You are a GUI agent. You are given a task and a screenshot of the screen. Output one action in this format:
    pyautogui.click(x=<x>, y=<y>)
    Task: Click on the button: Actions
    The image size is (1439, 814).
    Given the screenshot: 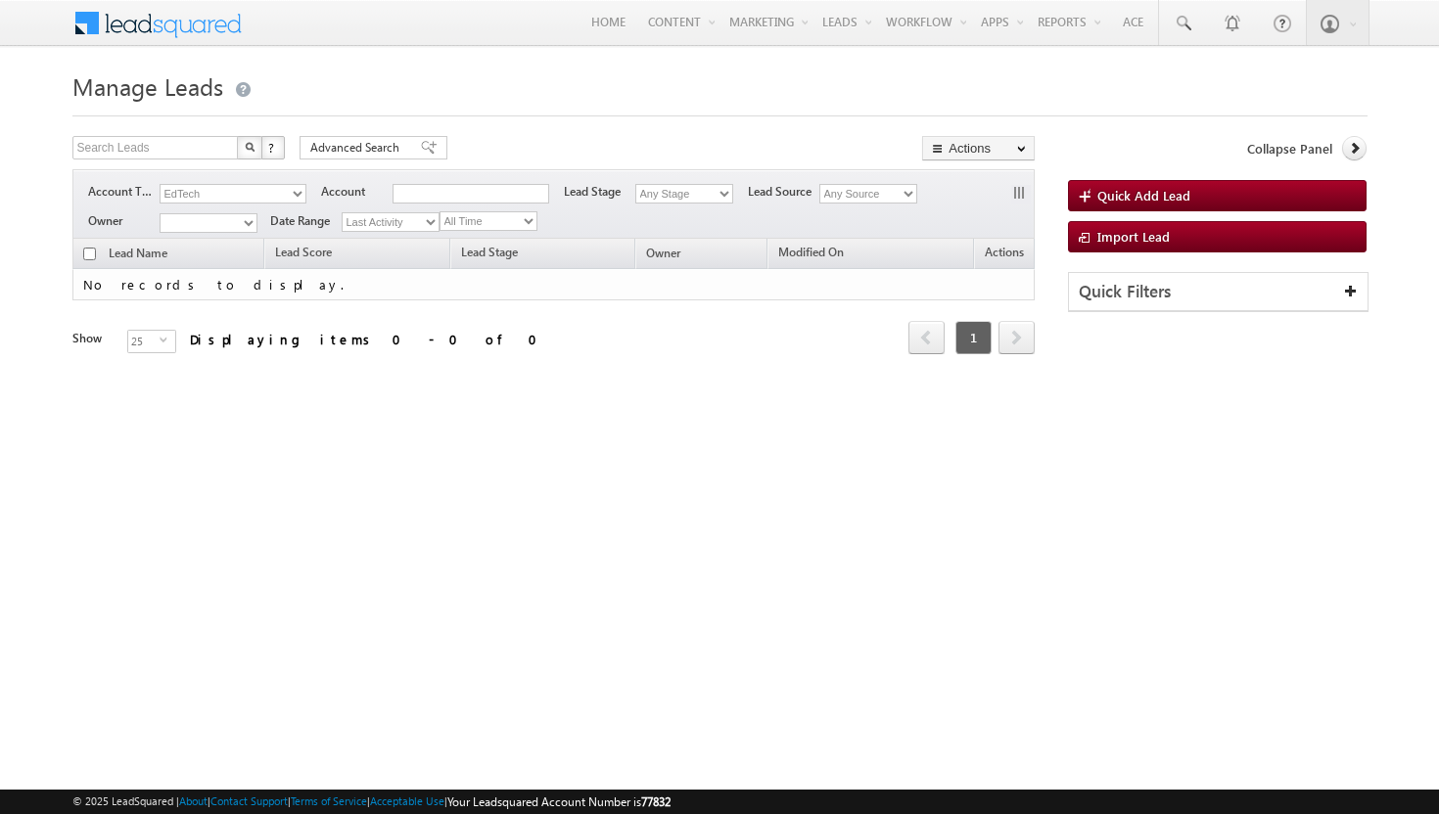 What is the action you would take?
    pyautogui.click(x=978, y=148)
    